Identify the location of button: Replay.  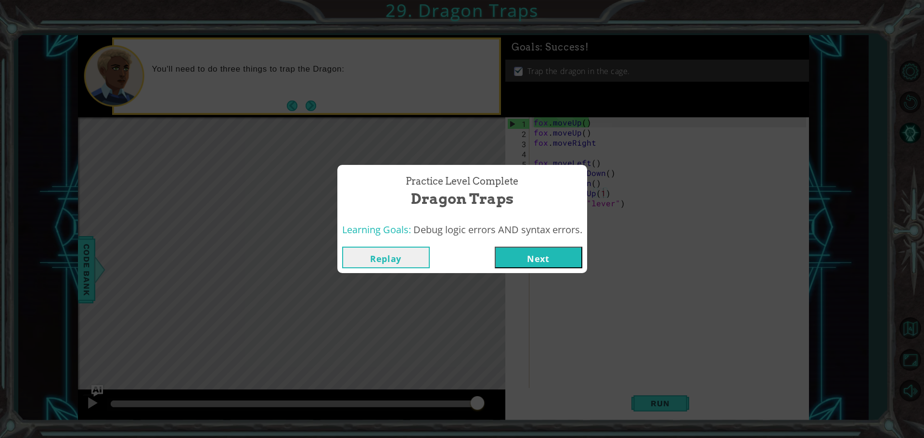
(386, 257).